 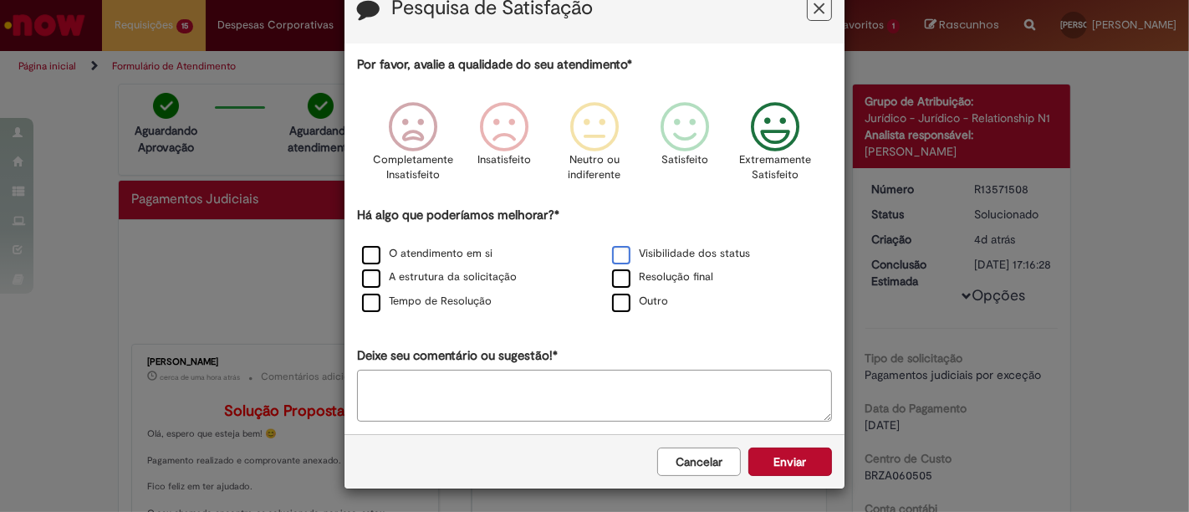 What do you see at coordinates (662, 277) in the screenshot?
I see `label: Resolução final` at bounding box center [662, 277].